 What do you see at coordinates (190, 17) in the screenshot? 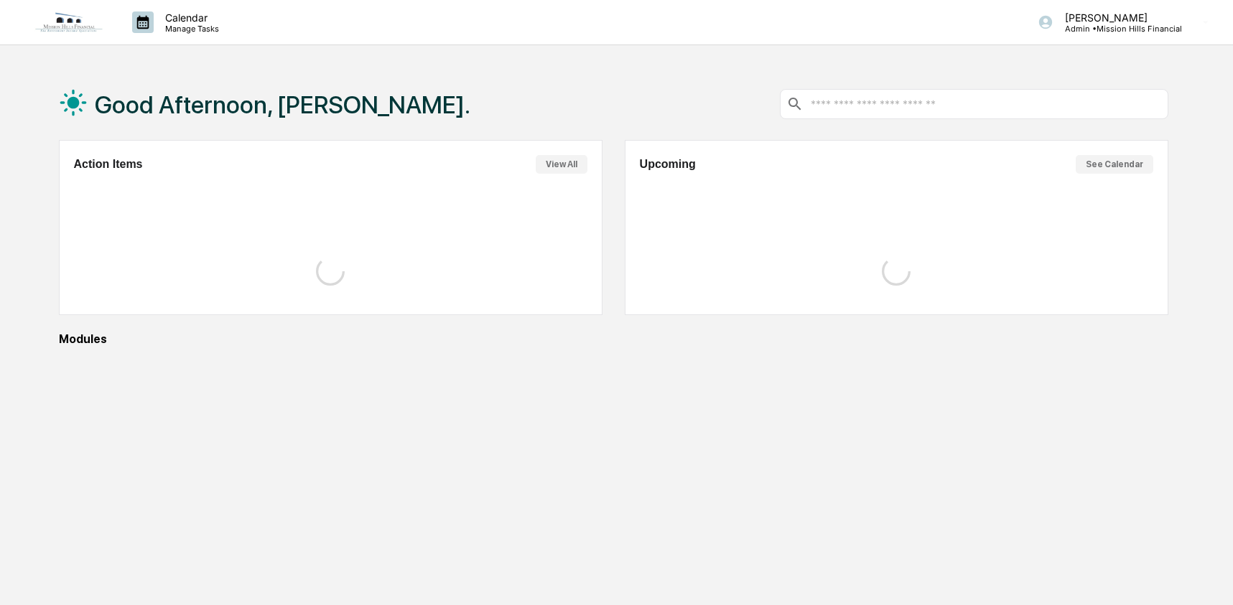
I see `p: Calendar` at bounding box center [190, 17].